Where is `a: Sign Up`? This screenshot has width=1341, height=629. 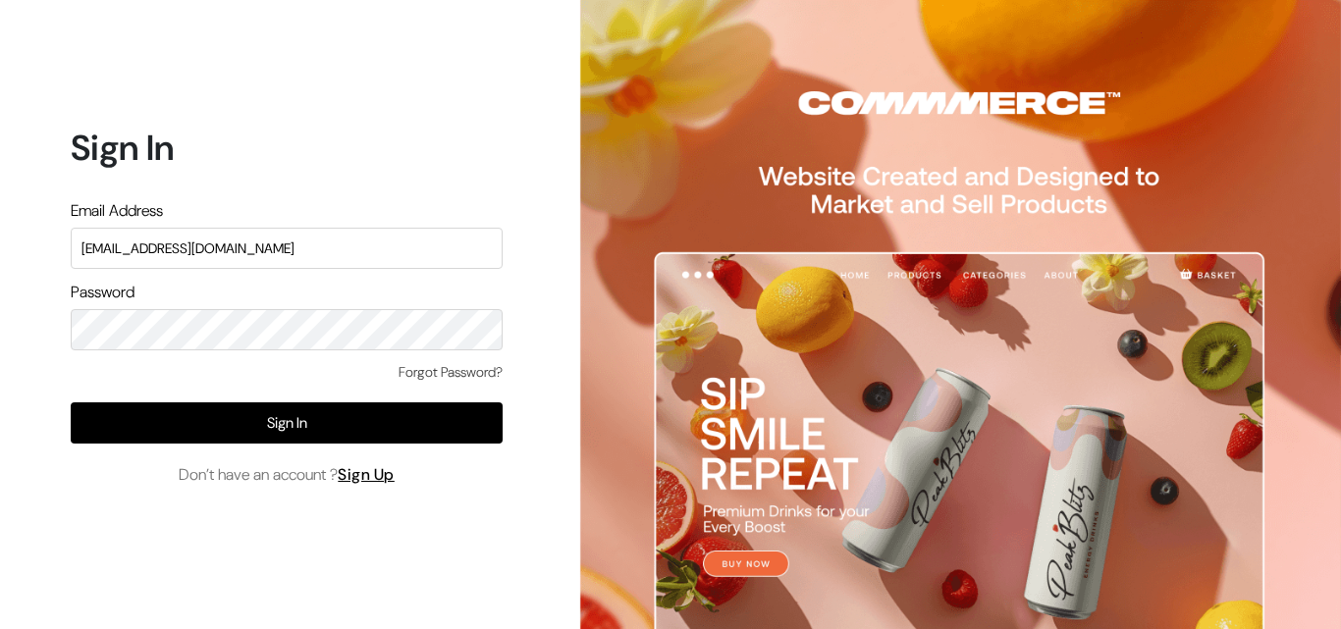 a: Sign Up is located at coordinates (366, 474).